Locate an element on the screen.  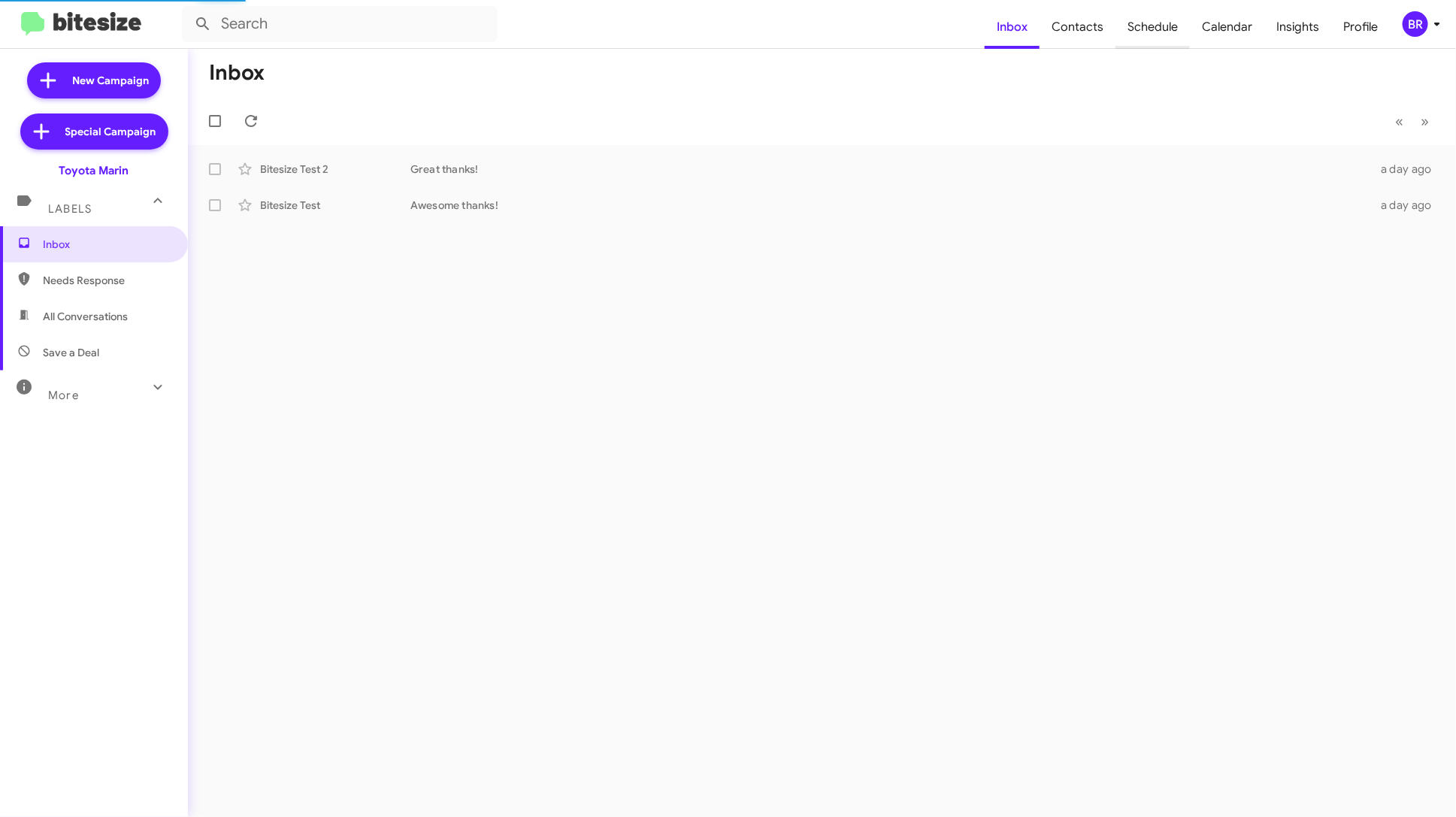
a: Insights is located at coordinates (1298, 27).